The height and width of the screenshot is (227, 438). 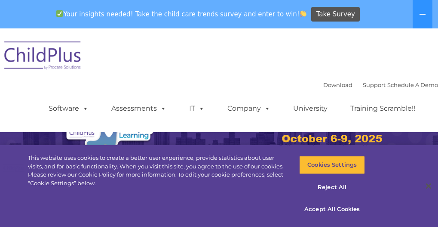 What do you see at coordinates (68, 108) in the screenshot?
I see `a: Software` at bounding box center [68, 108].